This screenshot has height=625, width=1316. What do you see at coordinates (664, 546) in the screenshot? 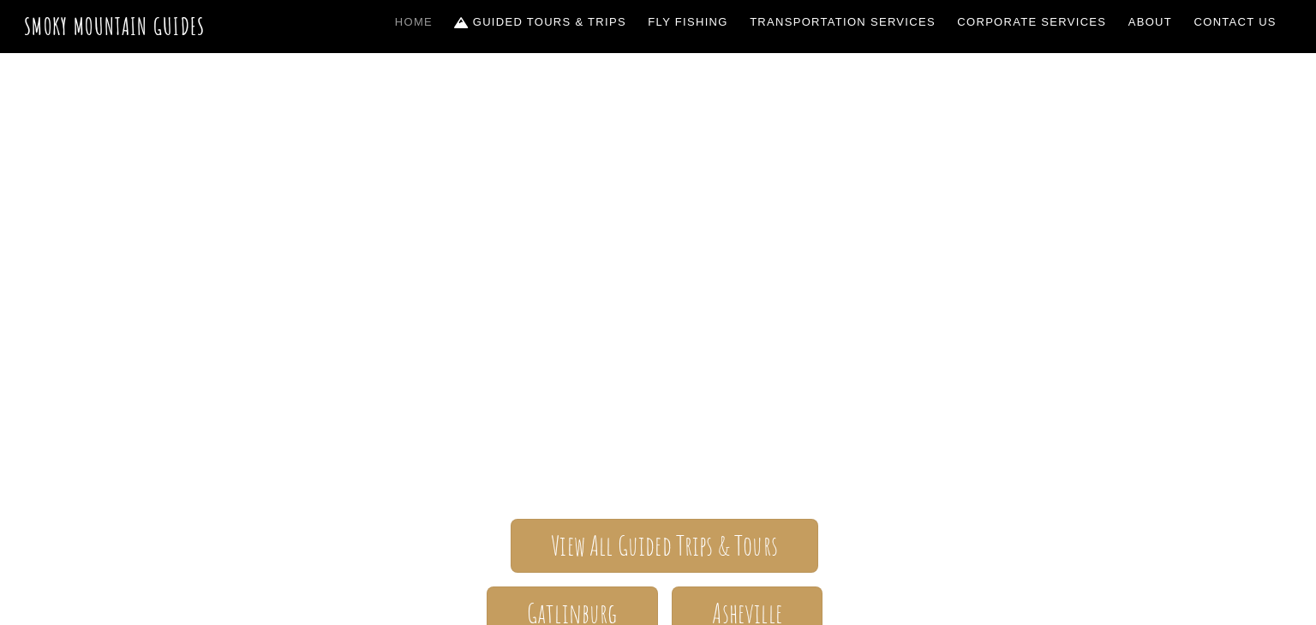
I see `span: View All Guided Trips & Tours` at bounding box center [664, 546].